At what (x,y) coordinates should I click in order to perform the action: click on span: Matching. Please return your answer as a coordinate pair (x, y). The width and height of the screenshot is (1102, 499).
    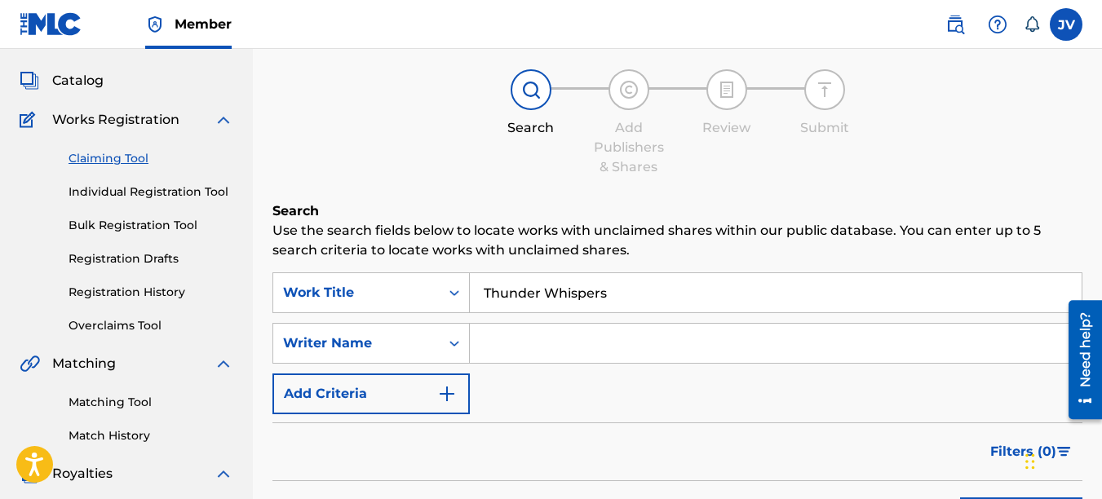
    Looking at the image, I should click on (84, 364).